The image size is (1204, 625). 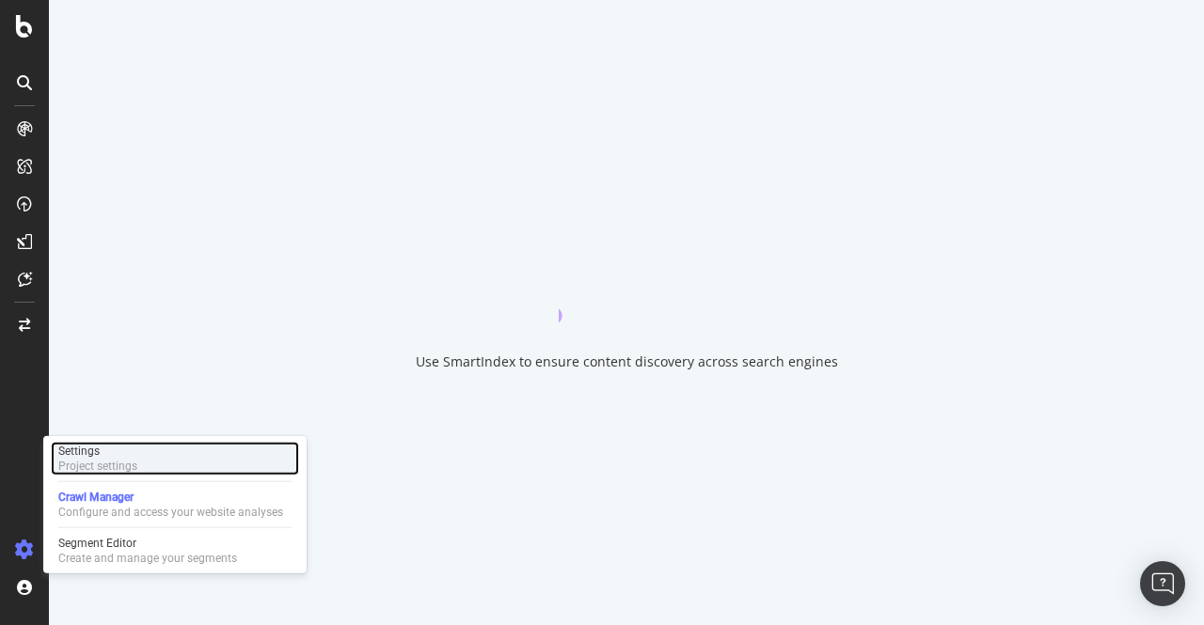 I want to click on div: Create and manage your segments, so click(x=148, y=559).